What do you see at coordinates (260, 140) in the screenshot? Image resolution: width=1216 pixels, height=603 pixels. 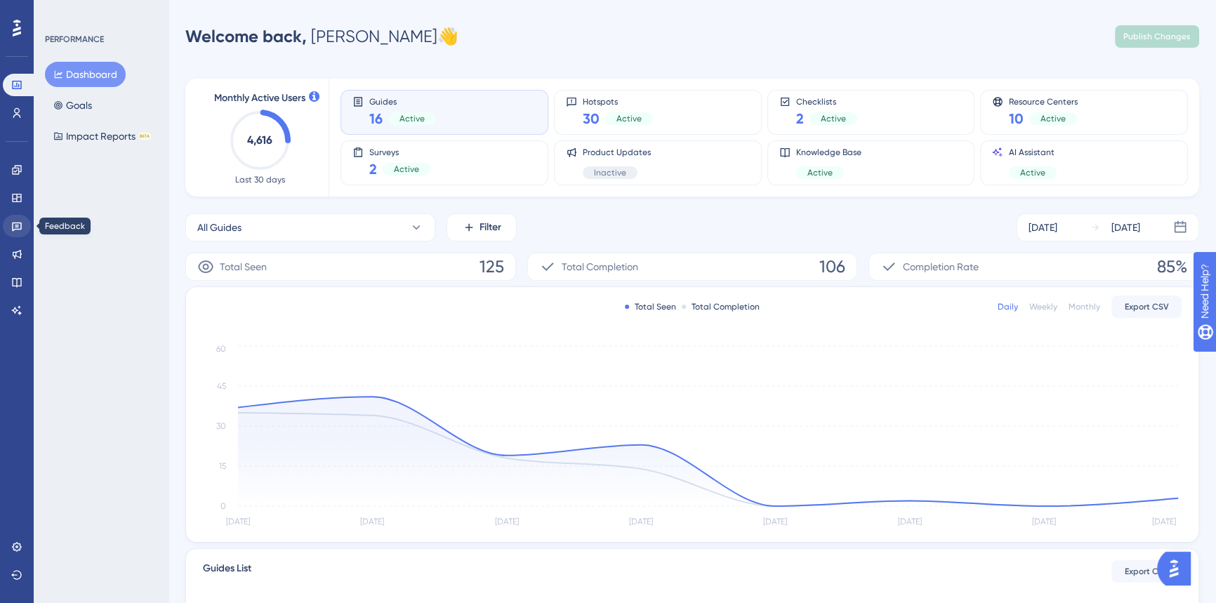 I see `text: 4,616` at bounding box center [260, 140].